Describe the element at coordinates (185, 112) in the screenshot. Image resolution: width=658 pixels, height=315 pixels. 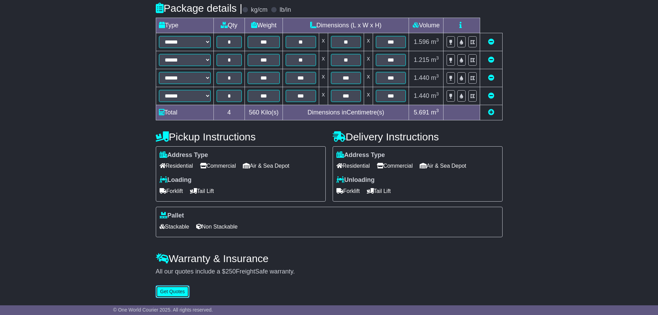
I see `td: Total` at that location.